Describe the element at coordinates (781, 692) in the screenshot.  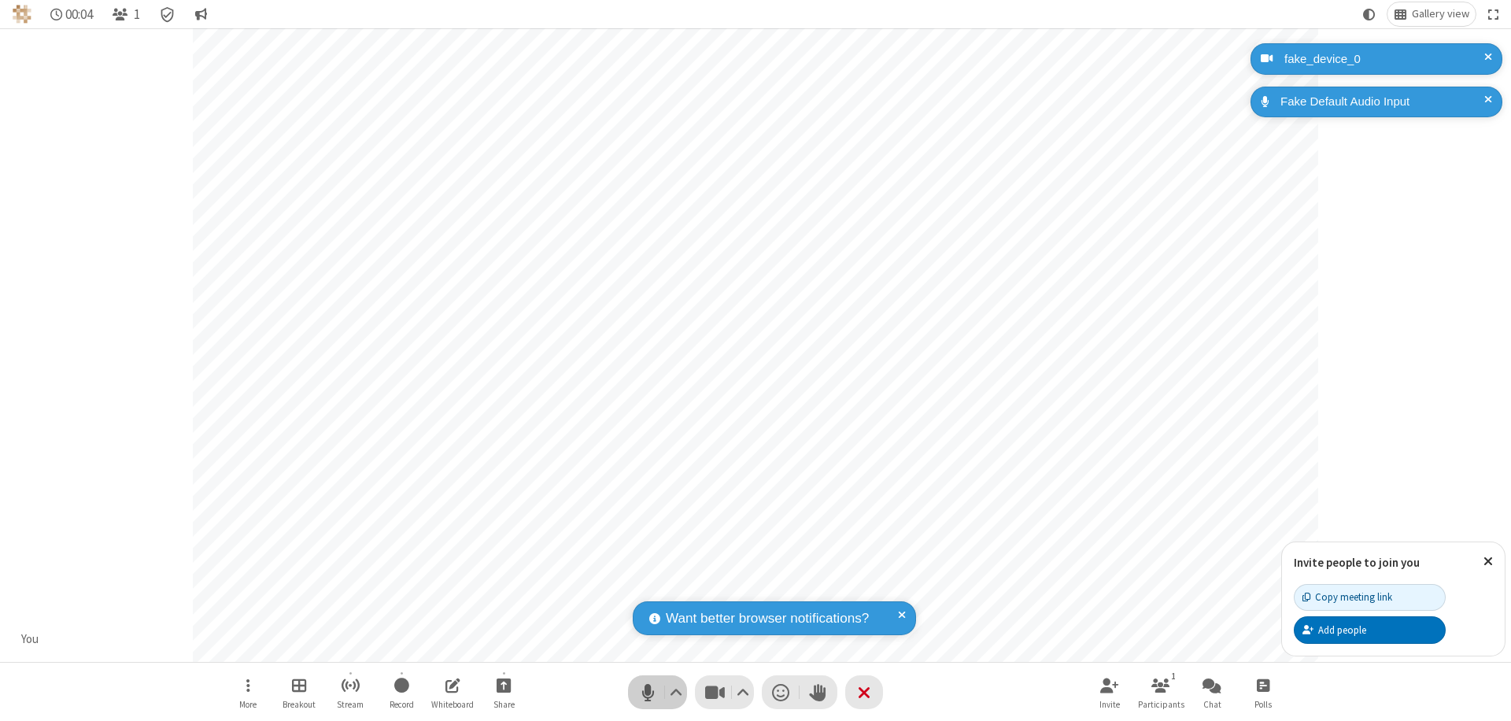
I see `button: Send a reaction` at that location.